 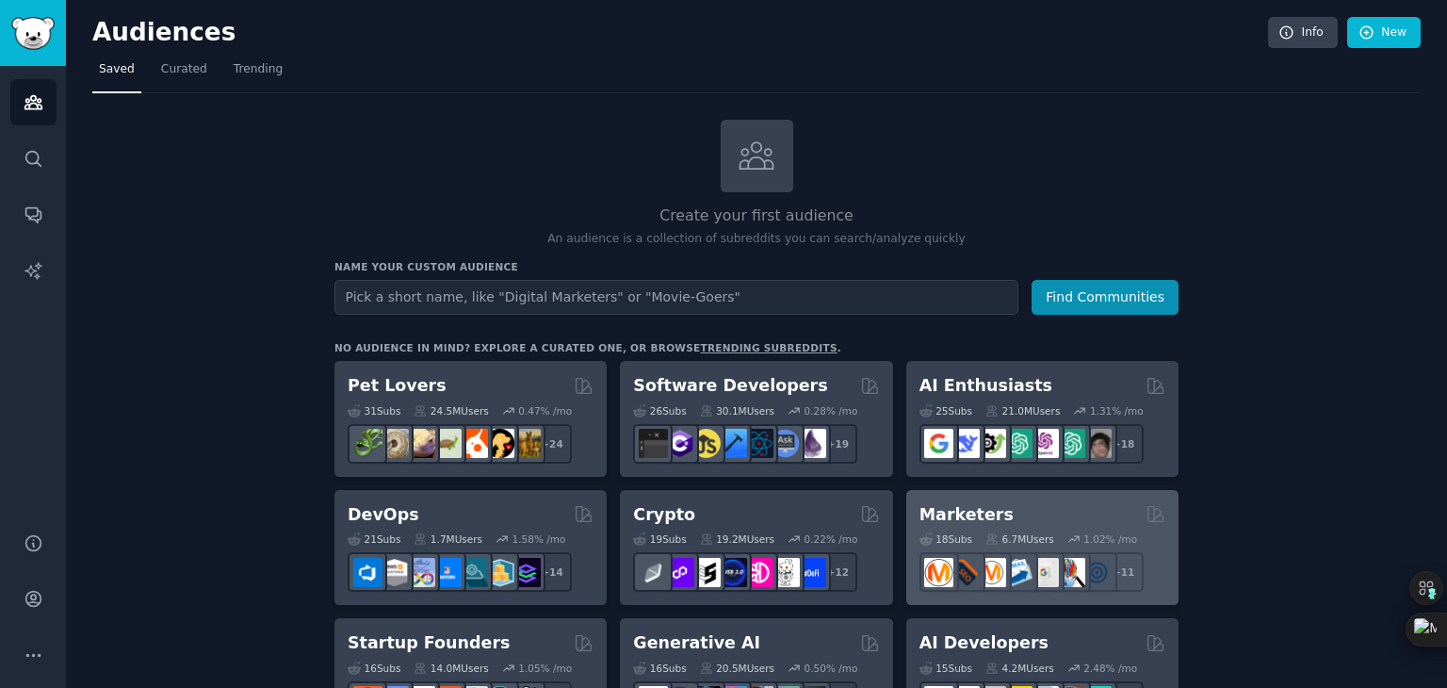 What do you see at coordinates (946, 668) in the screenshot?
I see `div: 15 Sub s` at bounding box center [946, 668].